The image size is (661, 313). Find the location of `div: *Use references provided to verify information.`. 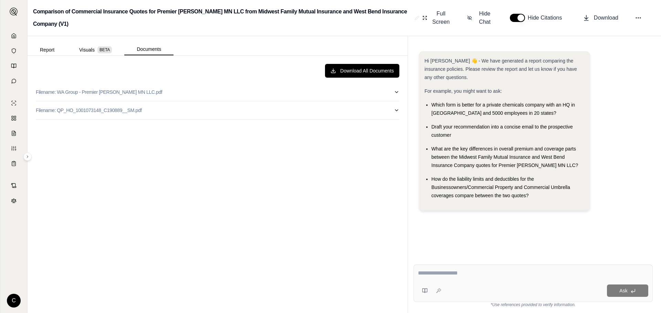

div: *Use references provided to verify information. is located at coordinates (533, 305).